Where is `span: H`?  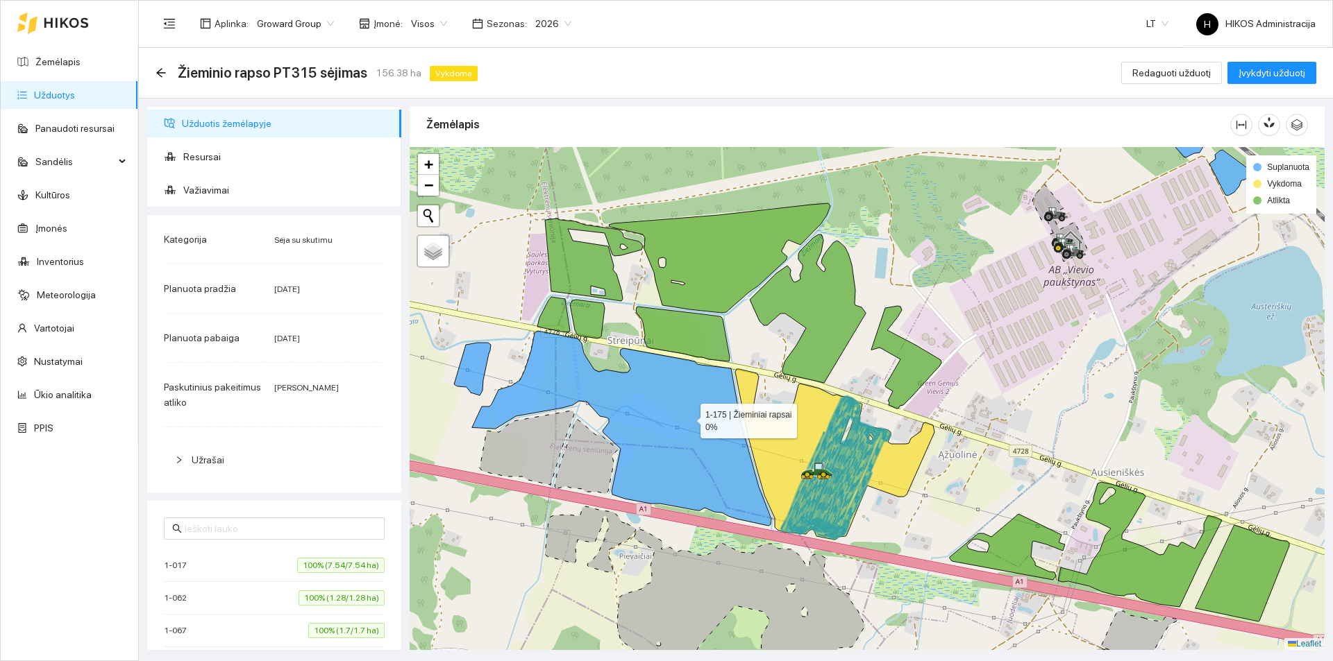
span: H is located at coordinates (1207, 24).